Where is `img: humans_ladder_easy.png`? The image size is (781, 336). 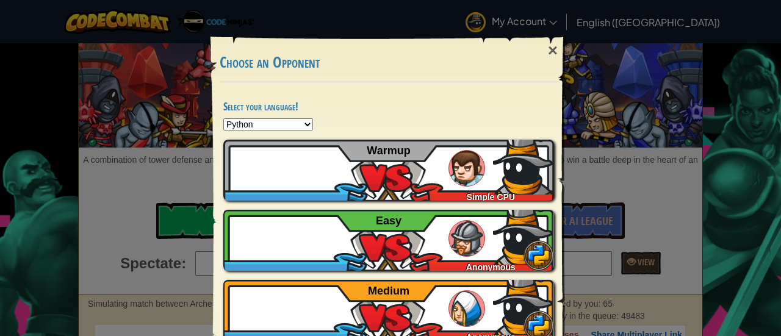
img: humans_ladder_easy.png is located at coordinates (467, 239).